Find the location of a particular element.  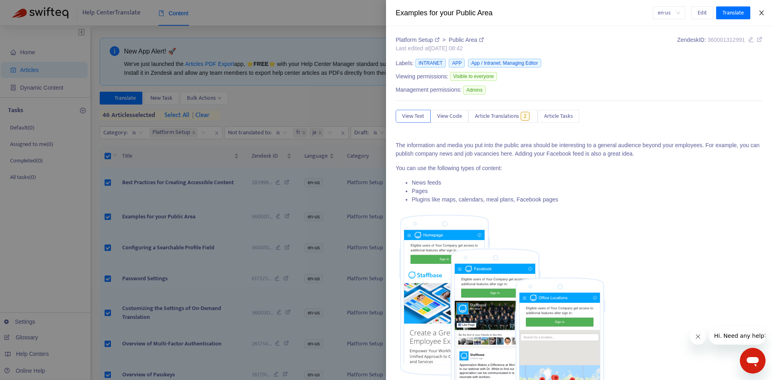

button: Translate is located at coordinates (733, 13).